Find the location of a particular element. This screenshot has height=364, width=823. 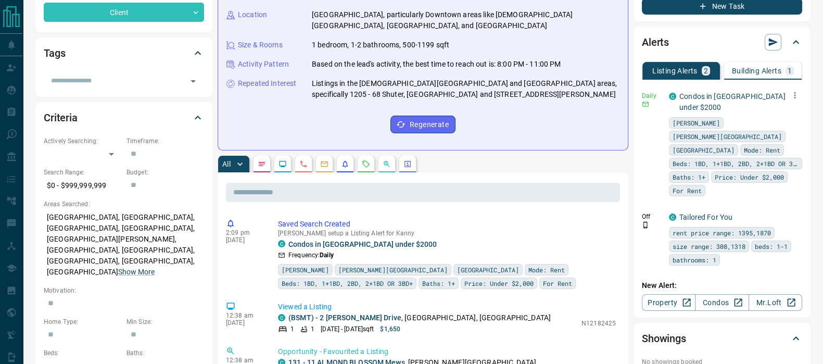

a: Condos is located at coordinates (722, 303).